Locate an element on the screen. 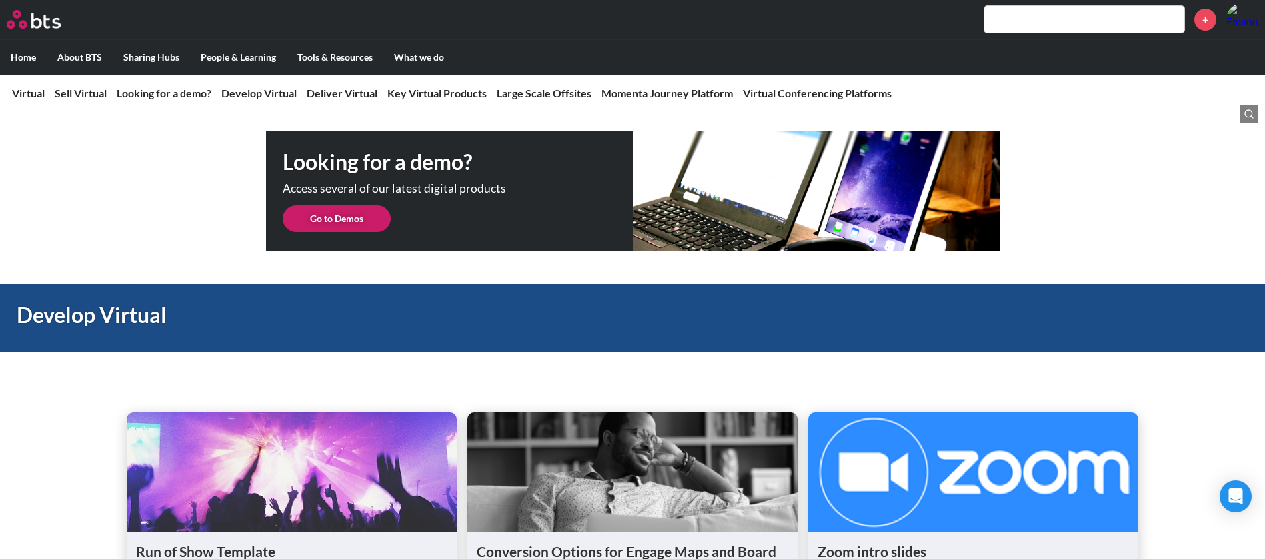 This screenshot has width=1265, height=559. label: About BTS is located at coordinates (79, 57).